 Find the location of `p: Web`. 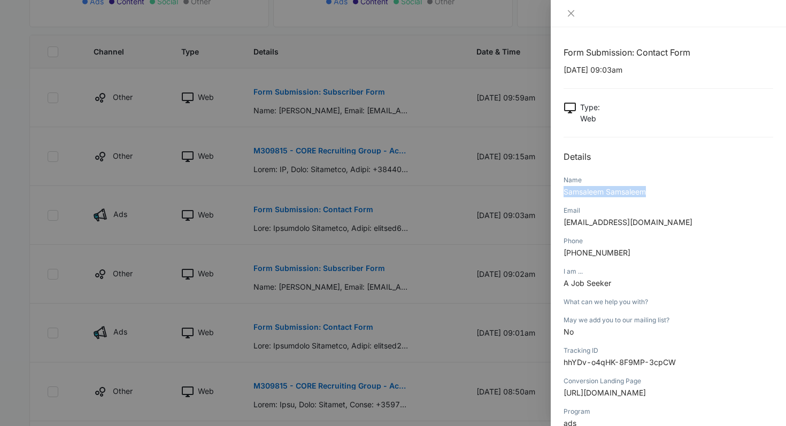

p: Web is located at coordinates (589, 118).